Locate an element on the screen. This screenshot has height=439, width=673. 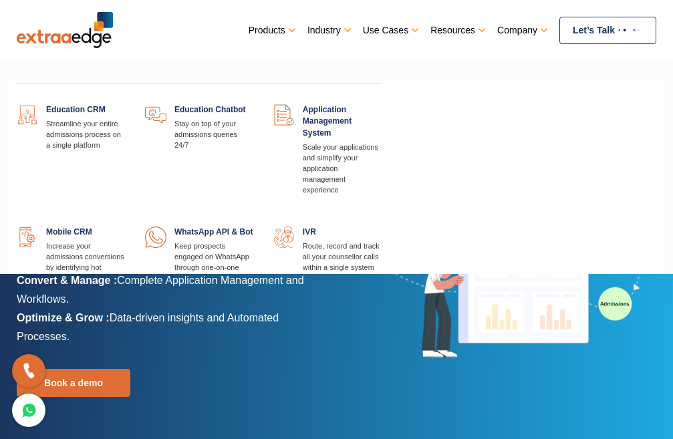
a: Use Cases is located at coordinates (390, 30).